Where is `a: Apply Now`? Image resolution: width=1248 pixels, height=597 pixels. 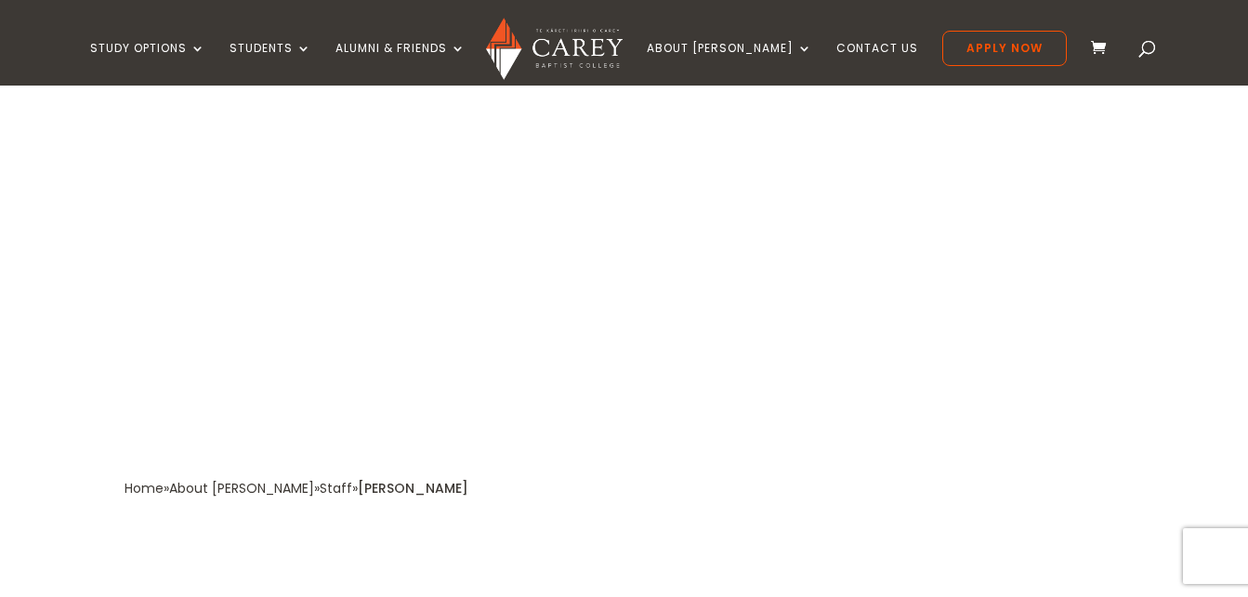 a: Apply Now is located at coordinates (1005, 48).